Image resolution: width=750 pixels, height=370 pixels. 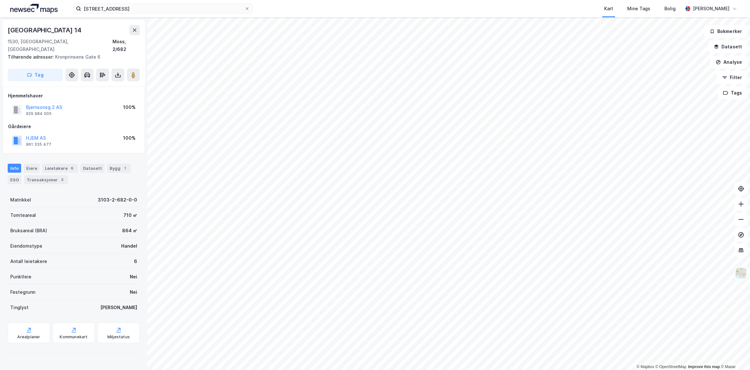 I want to click on div: Datasett, so click(x=92, y=168).